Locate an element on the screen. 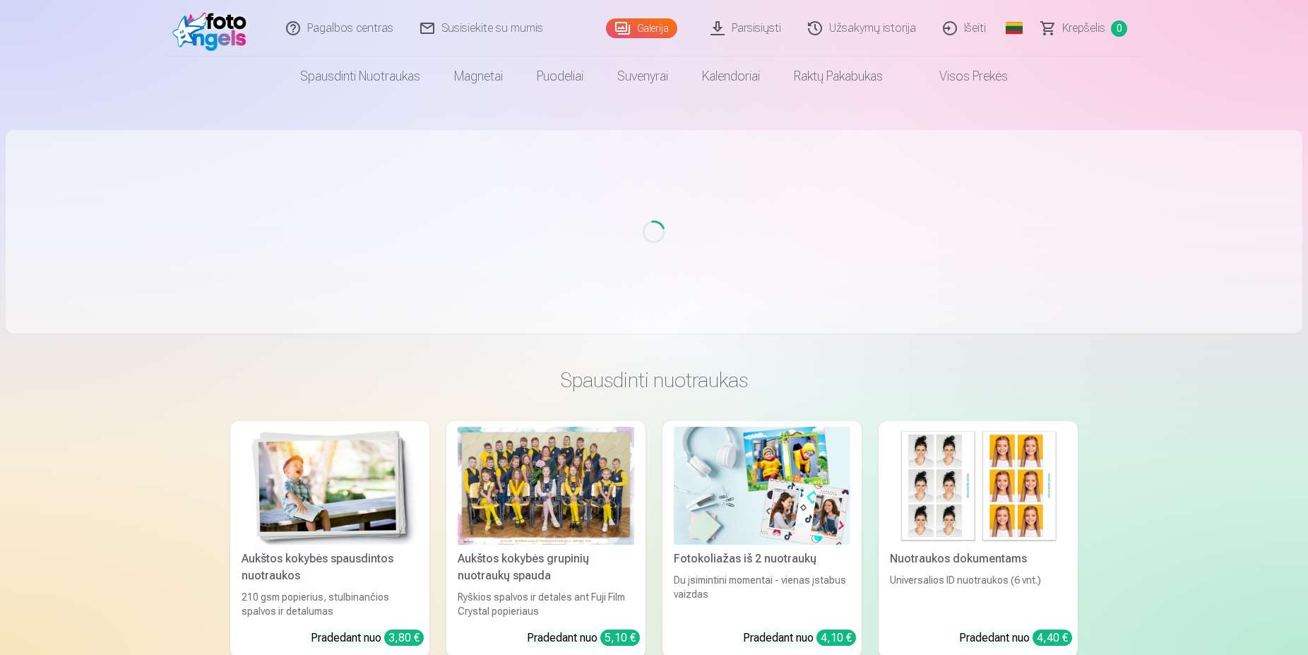  a: Suvenyrai is located at coordinates (643, 76).